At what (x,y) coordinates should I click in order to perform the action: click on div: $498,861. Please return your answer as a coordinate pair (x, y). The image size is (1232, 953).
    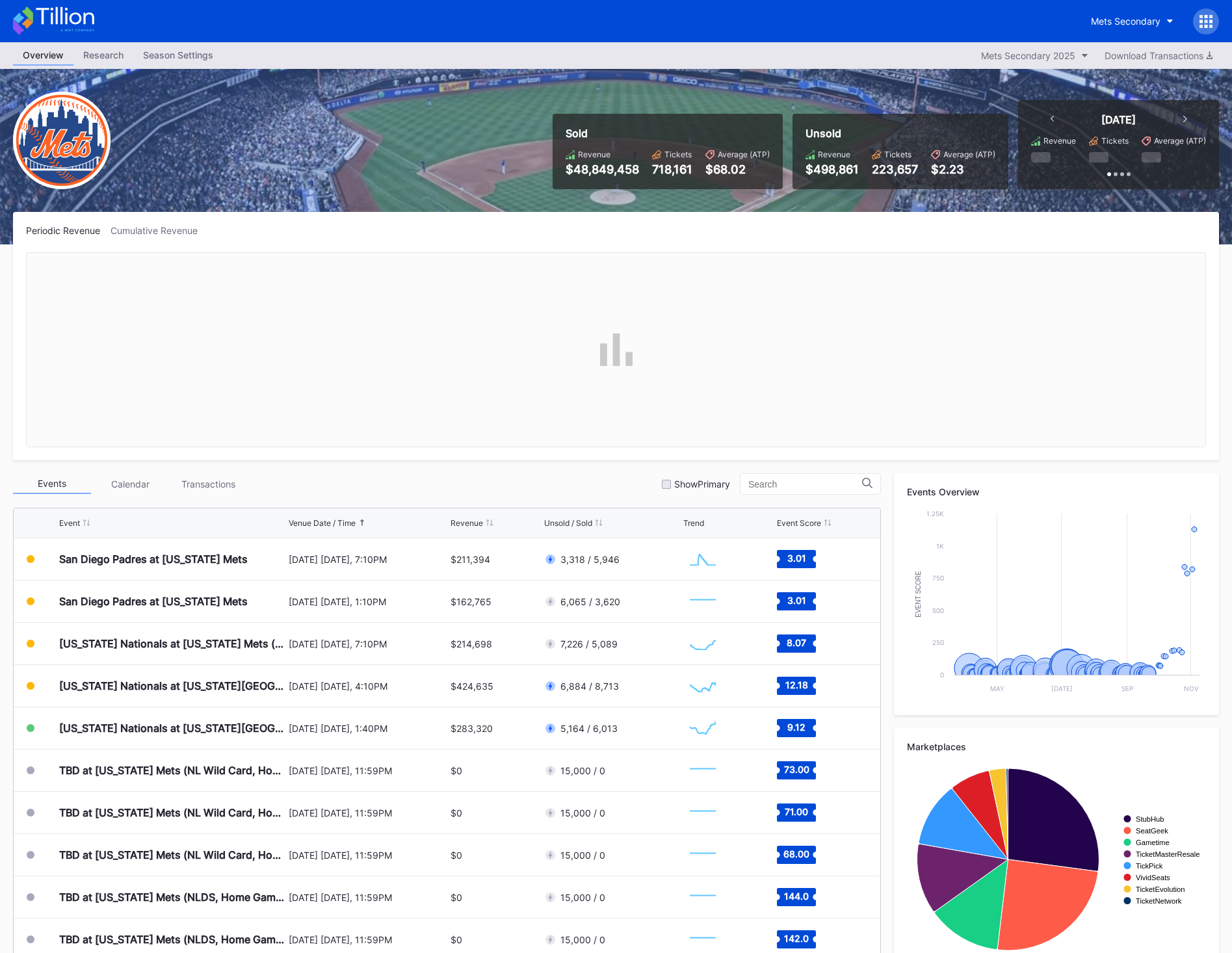
    Looking at the image, I should click on (832, 169).